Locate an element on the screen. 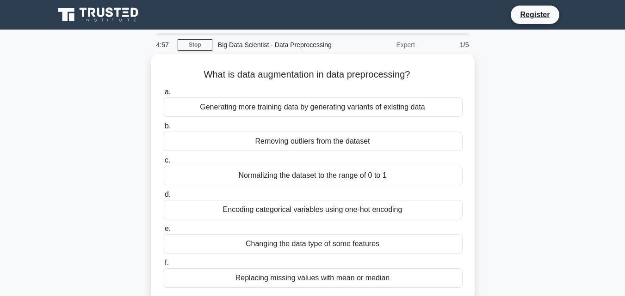 This screenshot has width=625, height=296. div: 1/5 is located at coordinates (447, 45).